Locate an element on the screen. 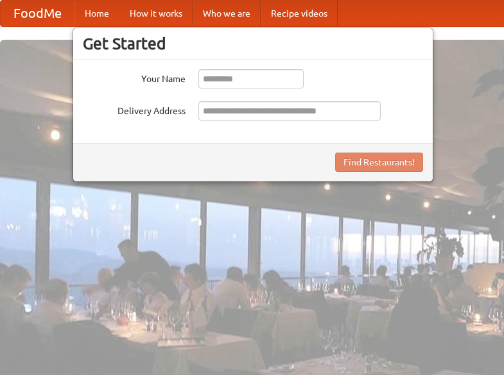 Image resolution: width=504 pixels, height=375 pixels. a: Who we are is located at coordinates (227, 13).